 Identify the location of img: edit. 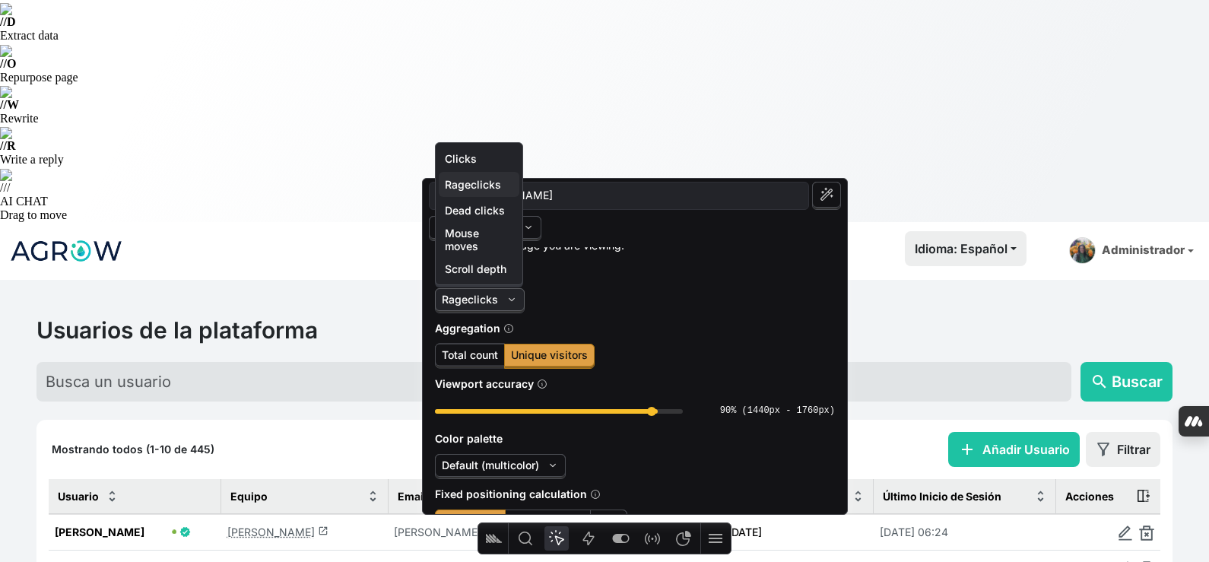
(1125, 533).